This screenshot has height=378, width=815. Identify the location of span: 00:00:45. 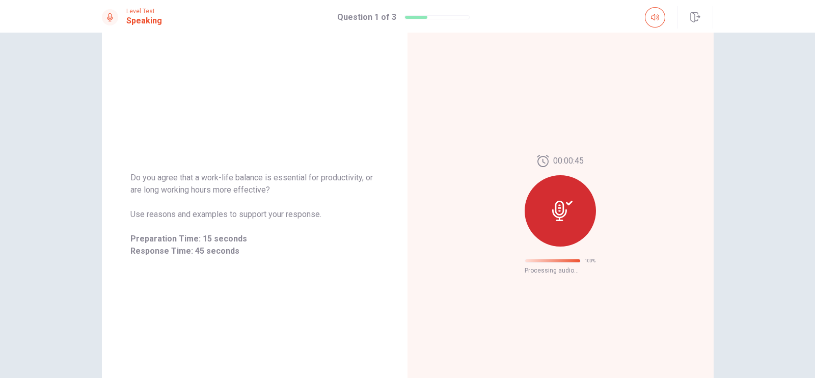
(569, 161).